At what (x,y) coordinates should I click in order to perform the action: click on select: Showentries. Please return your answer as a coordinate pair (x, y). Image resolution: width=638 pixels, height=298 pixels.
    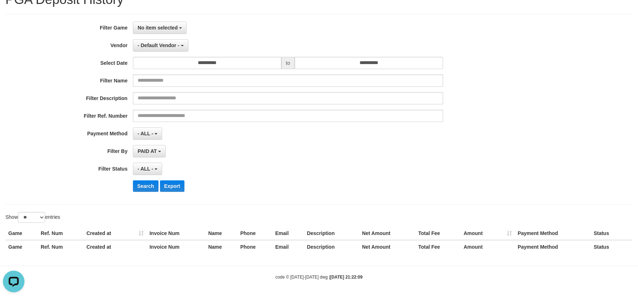
    Looking at the image, I should click on (31, 218).